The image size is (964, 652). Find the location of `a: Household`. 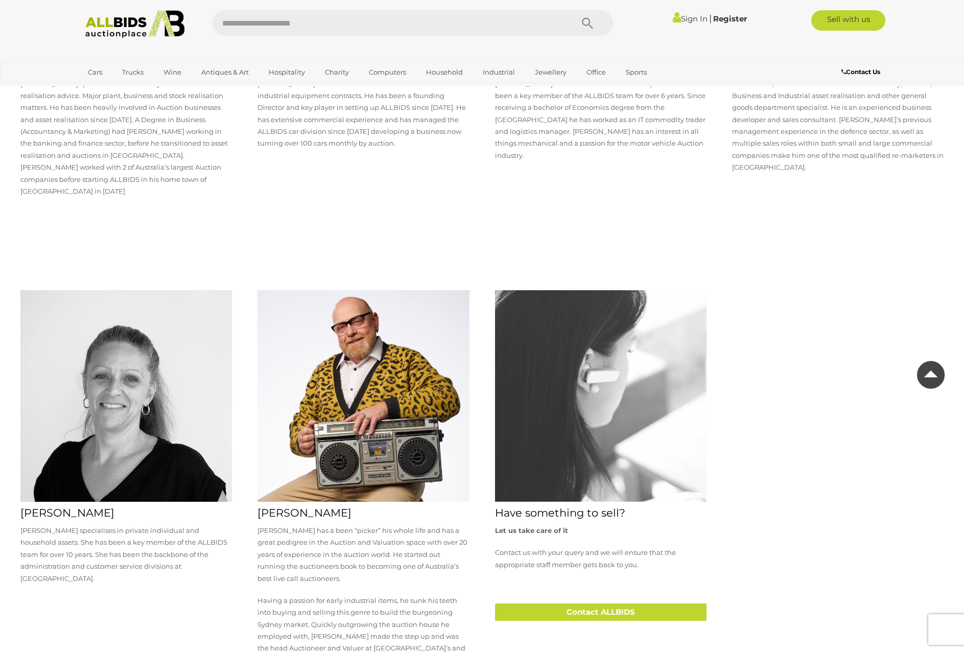

a: Household is located at coordinates (444, 72).